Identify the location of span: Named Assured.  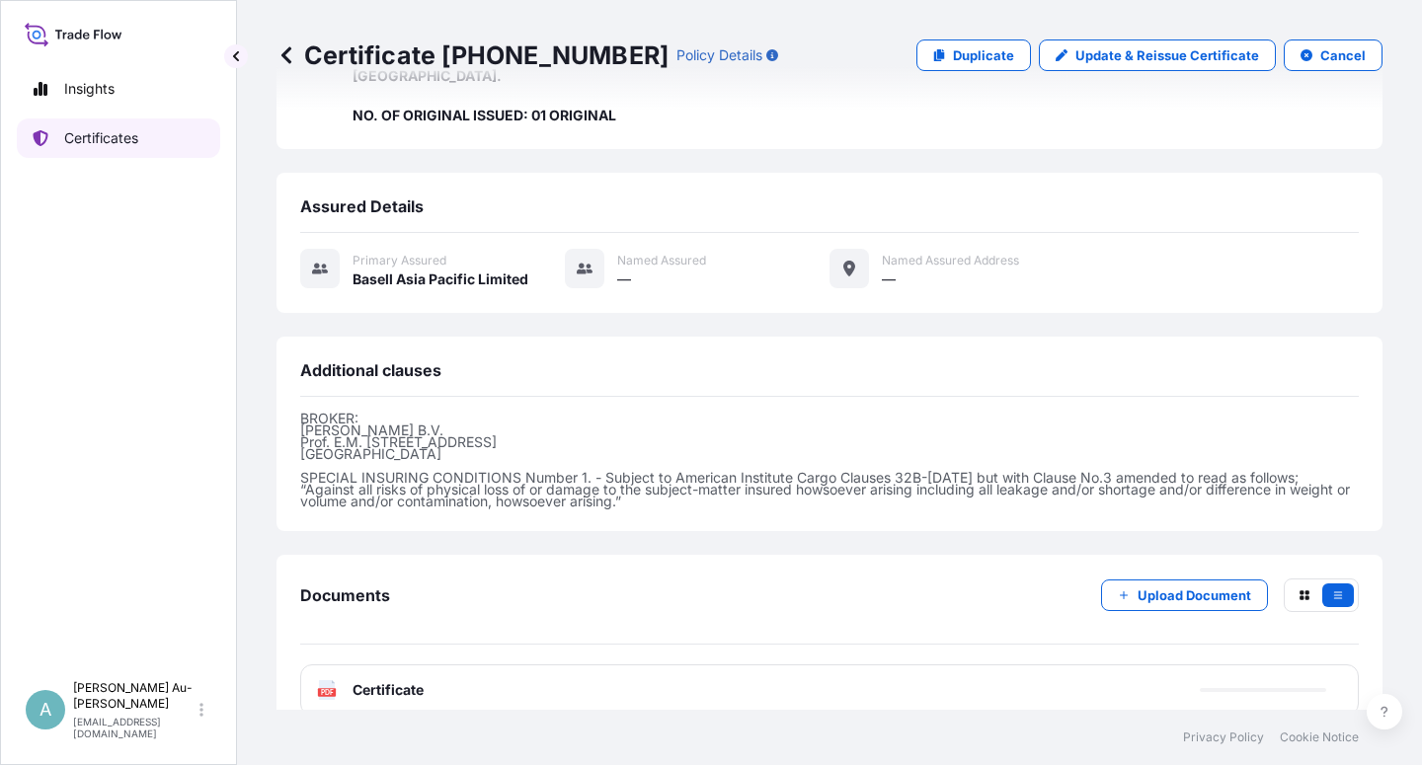
(662, 261).